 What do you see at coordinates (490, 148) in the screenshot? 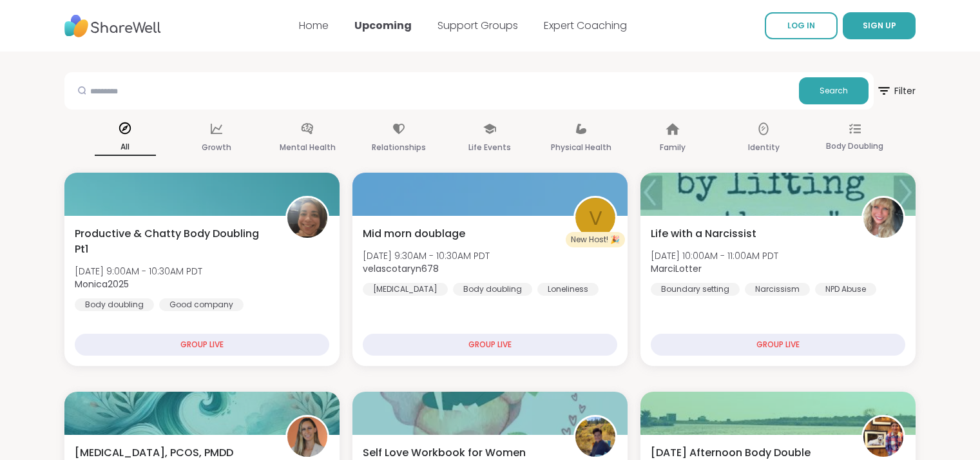
I see `p: Life Events` at bounding box center [490, 148].